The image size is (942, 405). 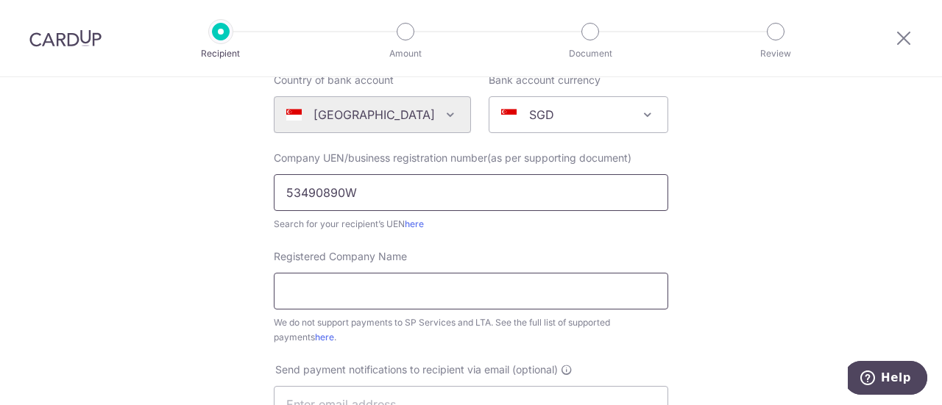 What do you see at coordinates (65, 38) in the screenshot?
I see `img: CardUp` at bounding box center [65, 38].